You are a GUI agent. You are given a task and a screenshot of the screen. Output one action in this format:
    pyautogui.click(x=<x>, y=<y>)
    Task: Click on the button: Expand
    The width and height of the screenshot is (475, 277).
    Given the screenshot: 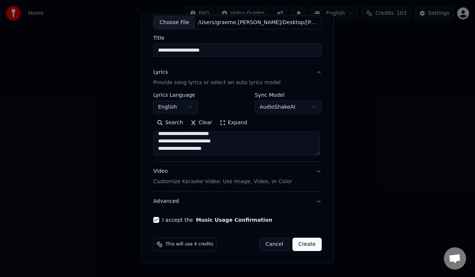 What is the action you would take?
    pyautogui.click(x=233, y=123)
    